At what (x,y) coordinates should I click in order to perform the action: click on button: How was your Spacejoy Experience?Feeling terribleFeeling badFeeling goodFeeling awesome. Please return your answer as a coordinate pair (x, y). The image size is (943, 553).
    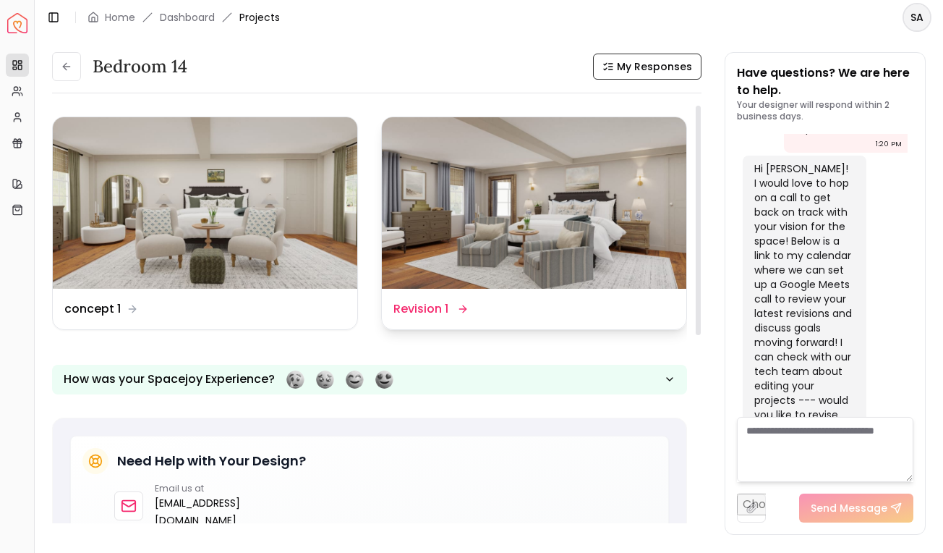
    Looking at the image, I should click on (370, 379).